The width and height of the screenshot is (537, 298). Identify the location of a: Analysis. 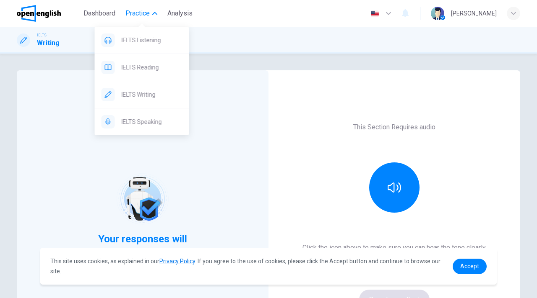
(180, 13).